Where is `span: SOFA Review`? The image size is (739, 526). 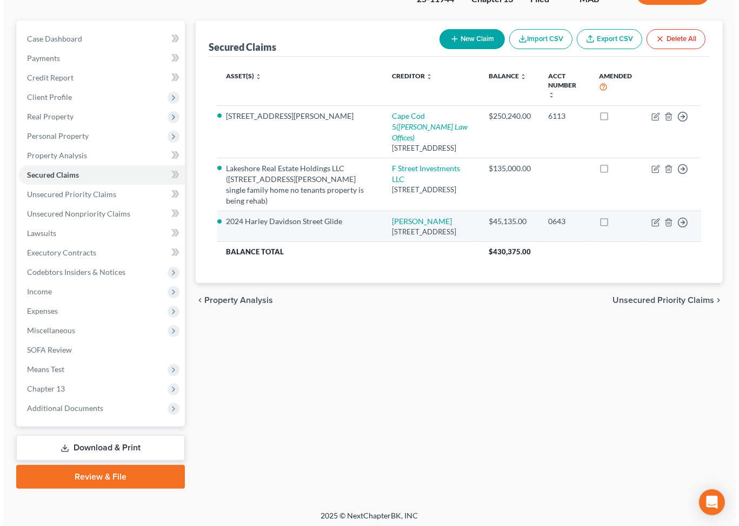
span: SOFA Review is located at coordinates (46, 350).